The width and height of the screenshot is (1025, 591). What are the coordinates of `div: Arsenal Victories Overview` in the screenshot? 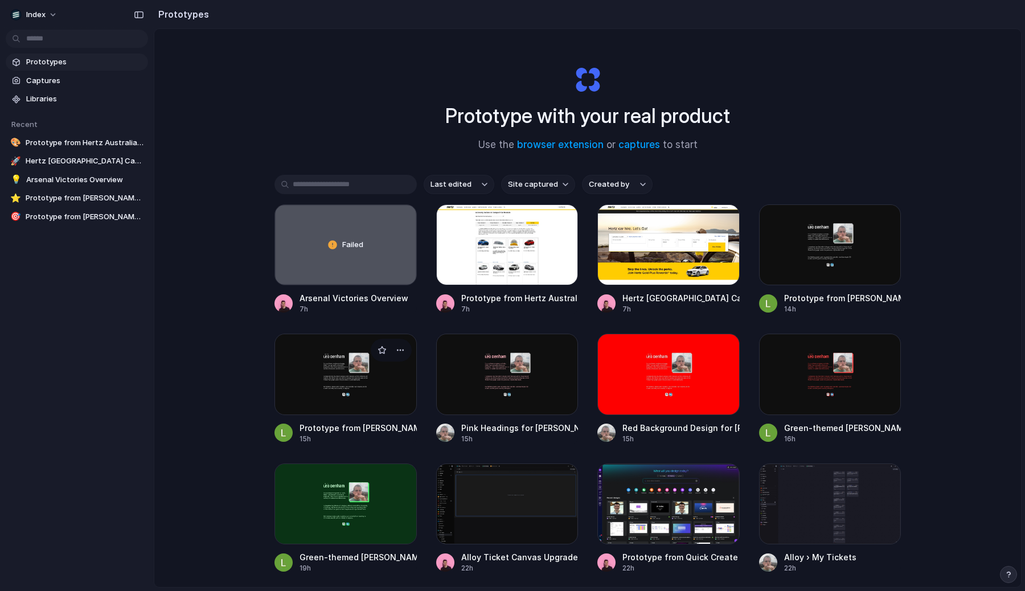 It's located at (354, 298).